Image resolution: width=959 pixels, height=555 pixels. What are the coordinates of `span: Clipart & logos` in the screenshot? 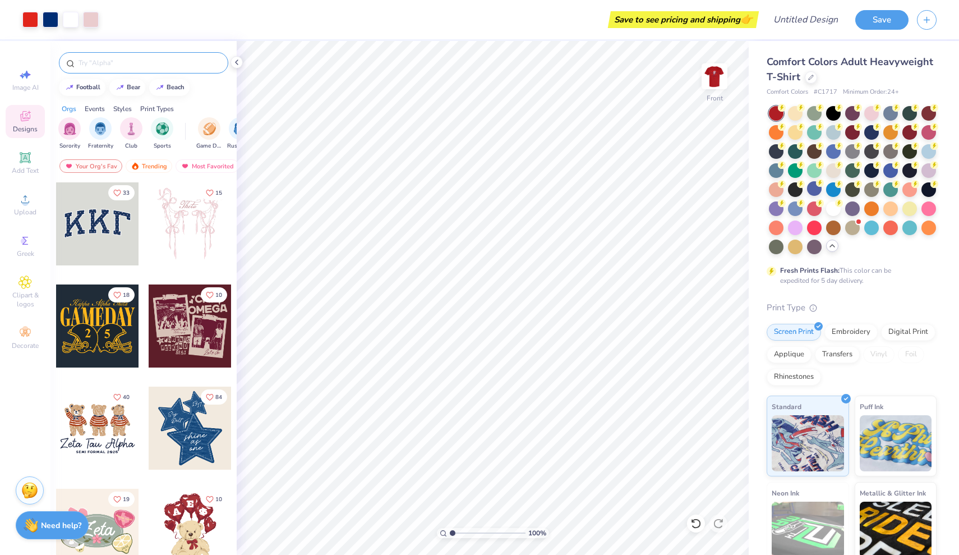 It's located at (25, 299).